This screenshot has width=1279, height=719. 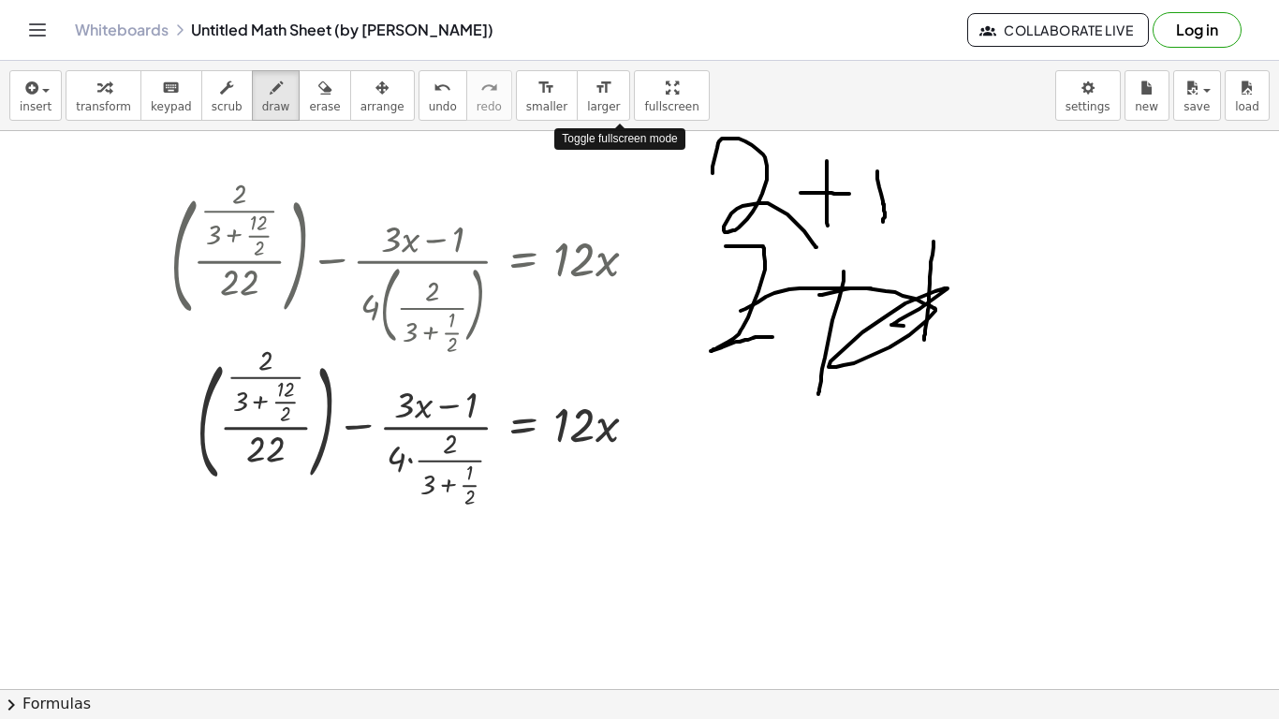 I want to click on button: load, so click(x=1247, y=95).